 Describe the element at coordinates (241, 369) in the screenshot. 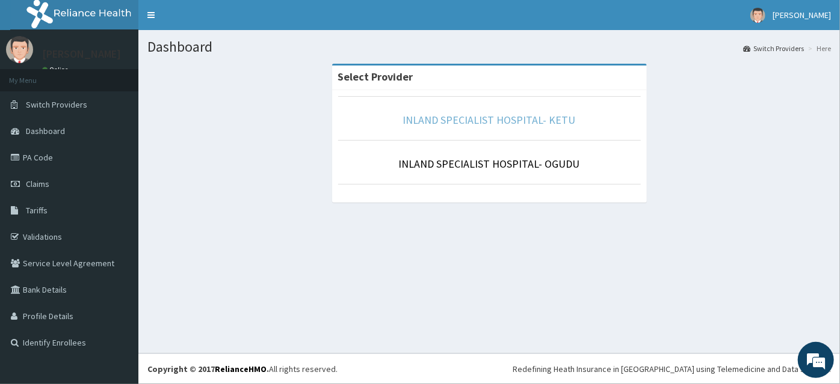

I see `a: RelianceHMO` at that location.